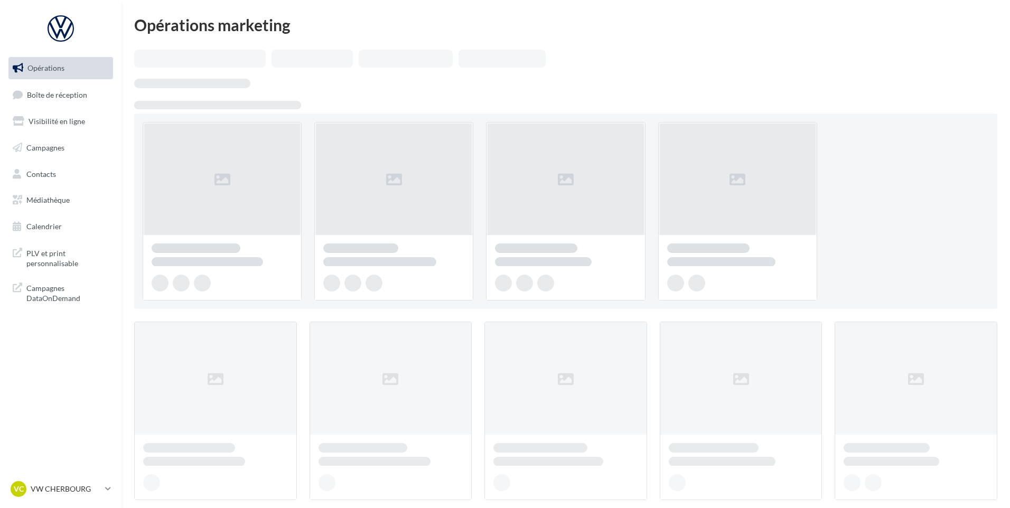 The image size is (1010, 508). Describe the element at coordinates (48, 200) in the screenshot. I see `span: Médiathèque` at that location.